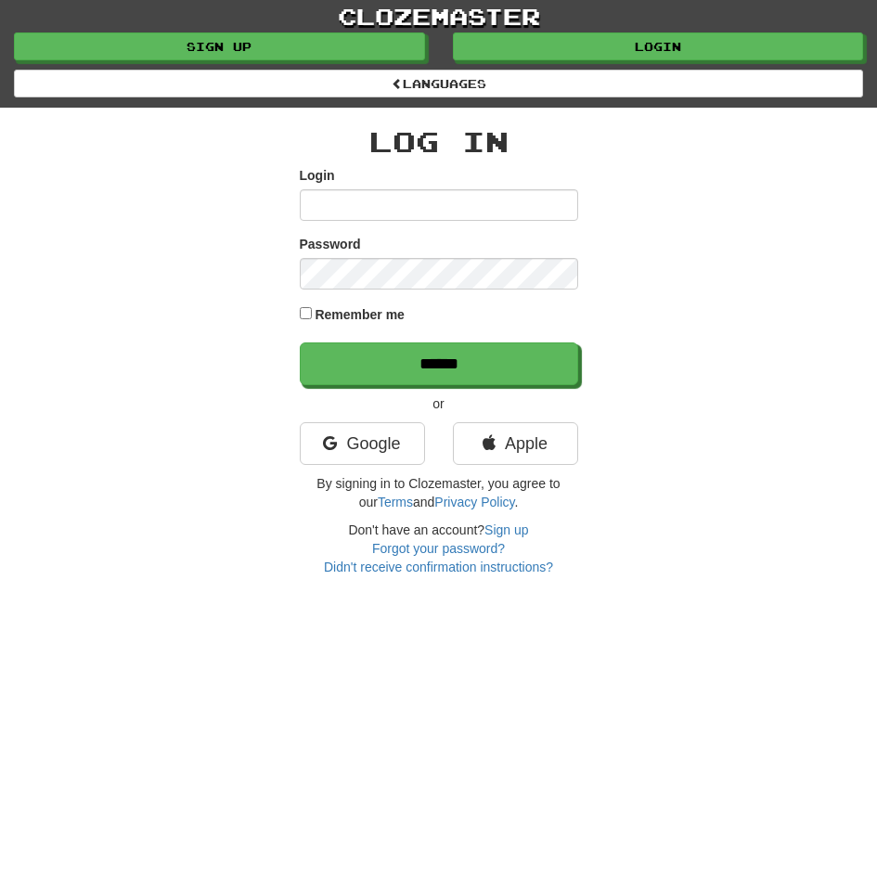 Image resolution: width=877 pixels, height=889 pixels. Describe the element at coordinates (515, 444) in the screenshot. I see `a: Apple` at that location.